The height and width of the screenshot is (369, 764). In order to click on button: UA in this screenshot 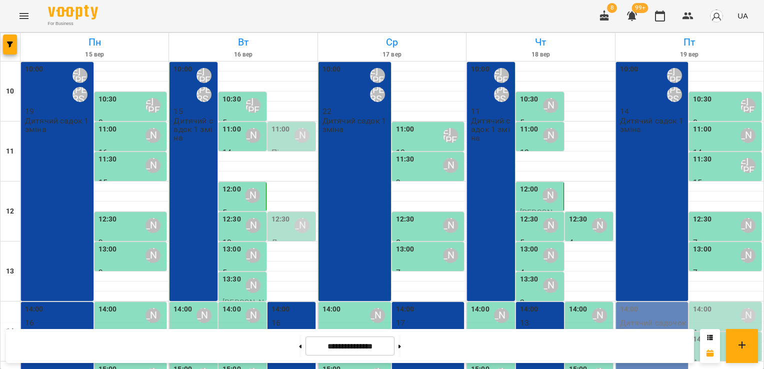, I will do `click(743, 16)`.